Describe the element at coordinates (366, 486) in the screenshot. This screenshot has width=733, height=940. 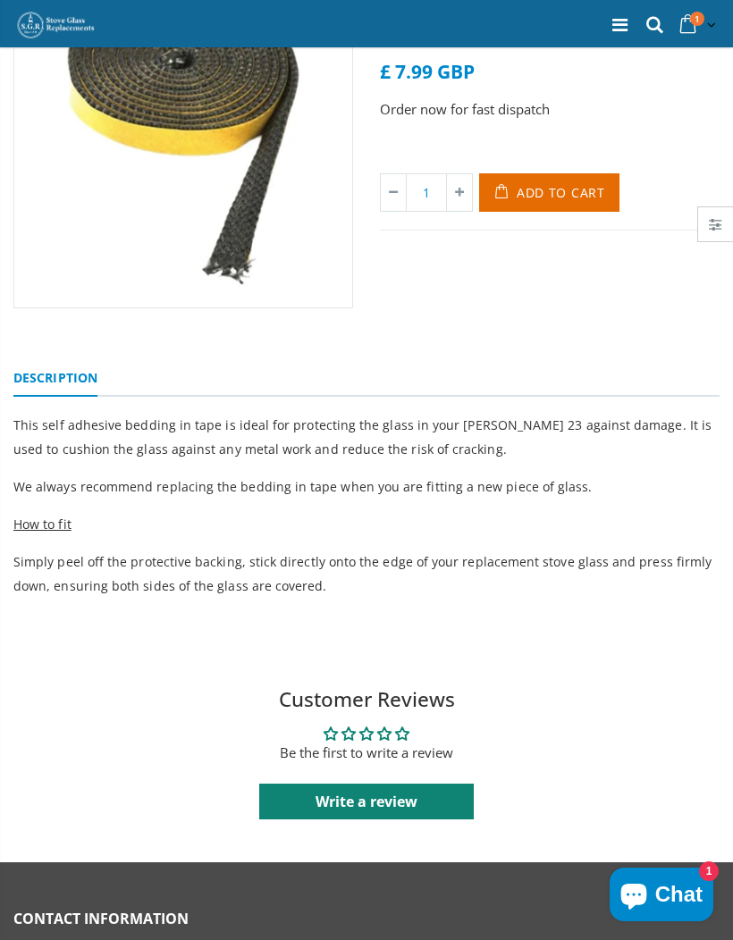
I see `p: We always recommend replacing the bedding in tape when you are fitting a new piece of glass.` at that location.